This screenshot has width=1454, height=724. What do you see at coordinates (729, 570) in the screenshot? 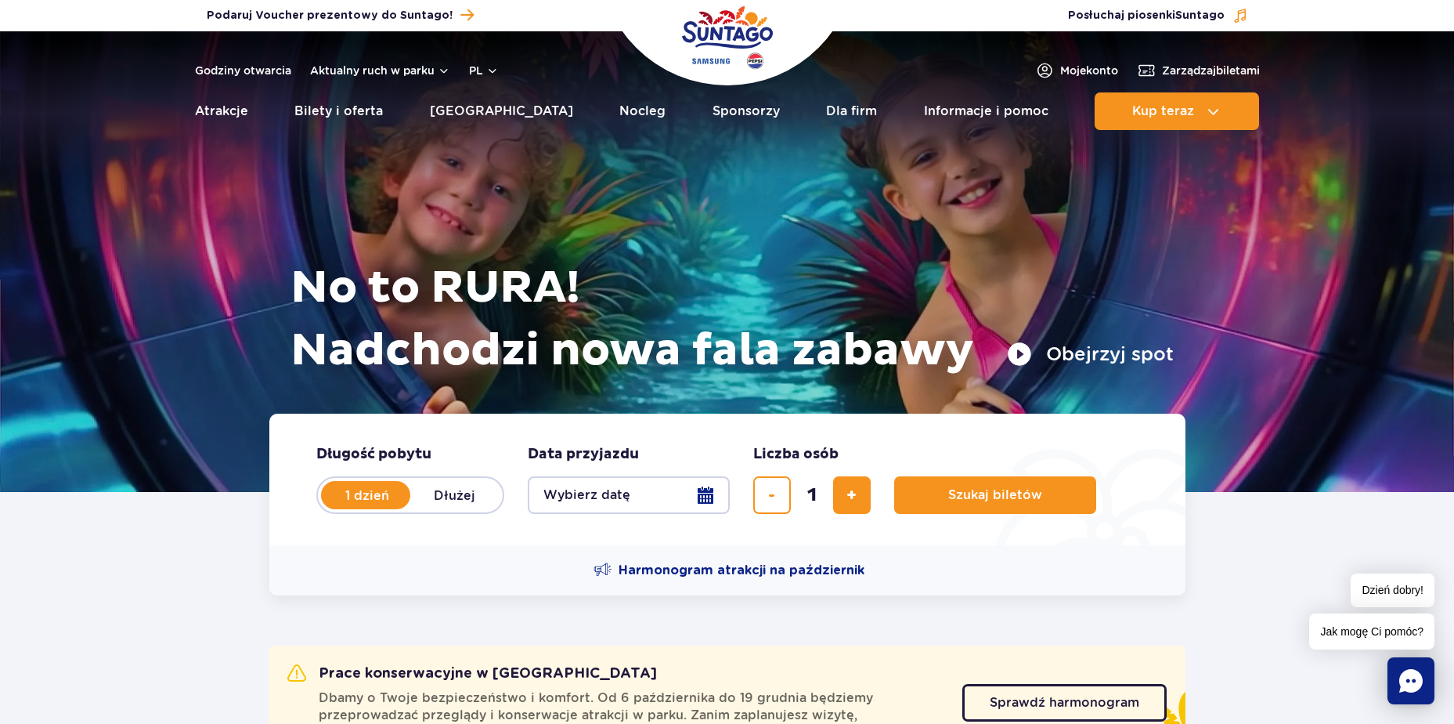
I see `a: Harmonogram atrakcji na październik` at bounding box center [729, 570].